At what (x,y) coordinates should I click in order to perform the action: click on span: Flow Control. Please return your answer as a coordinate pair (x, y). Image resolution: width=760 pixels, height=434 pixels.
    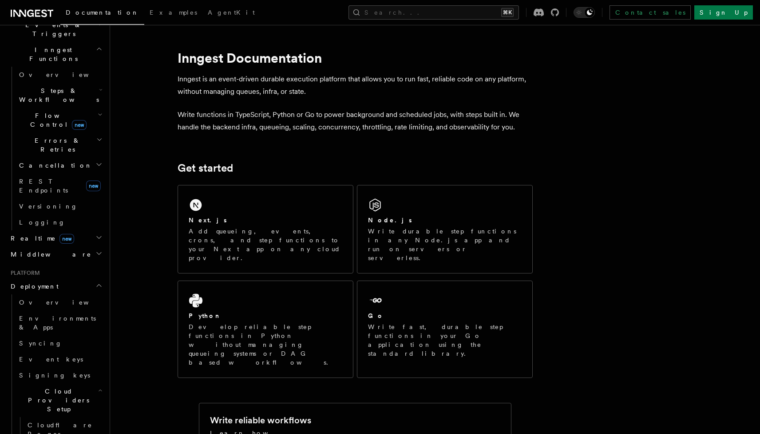
    Looking at the image, I should click on (56, 120).